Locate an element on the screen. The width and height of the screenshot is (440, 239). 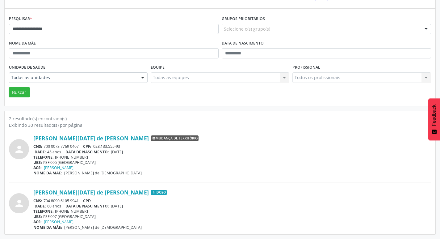
span: 028.133.555-93 is located at coordinates (107, 146).